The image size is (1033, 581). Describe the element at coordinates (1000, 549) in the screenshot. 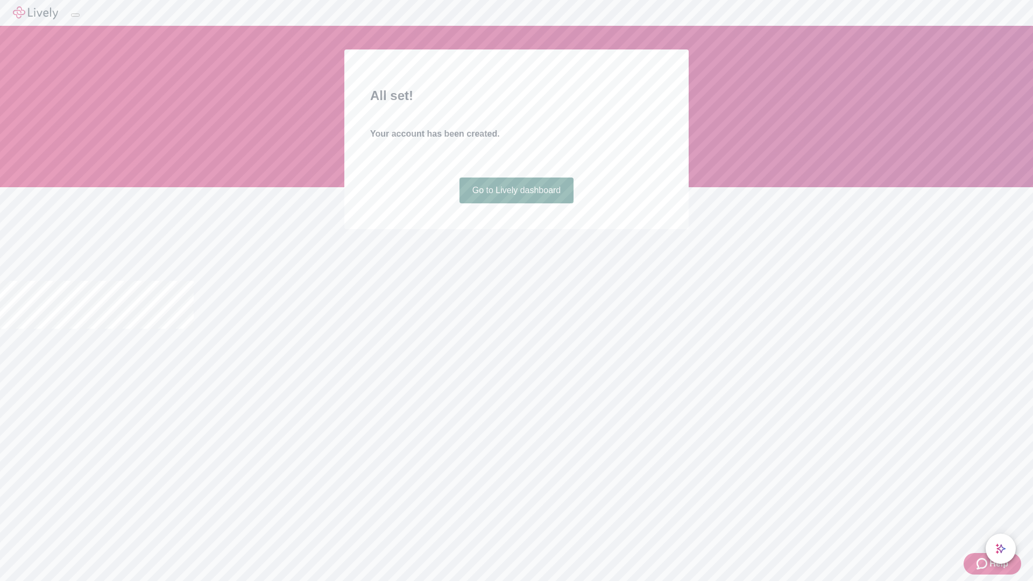

I see `svg: Lively AI Assistant` at that location.